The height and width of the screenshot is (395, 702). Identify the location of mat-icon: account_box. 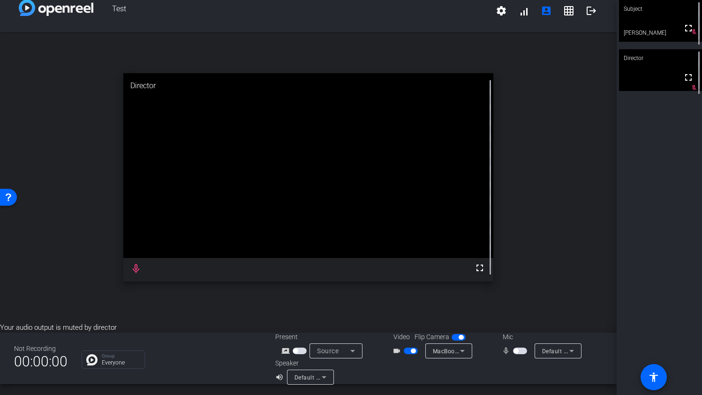
(546, 11).